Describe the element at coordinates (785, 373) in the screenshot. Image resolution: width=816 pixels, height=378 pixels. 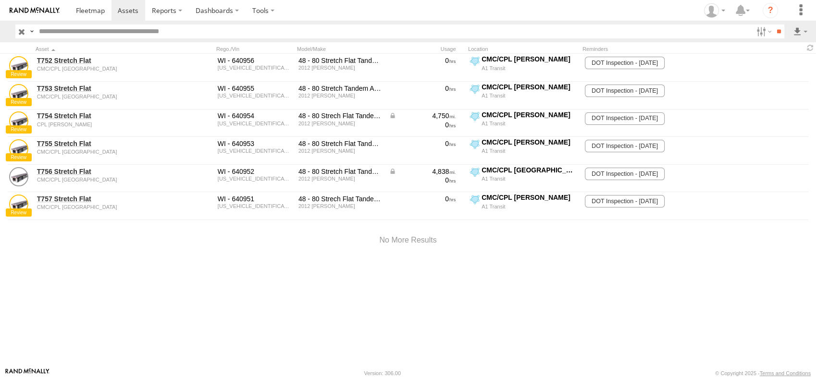
I see `a: Terms and Conditions` at that location.